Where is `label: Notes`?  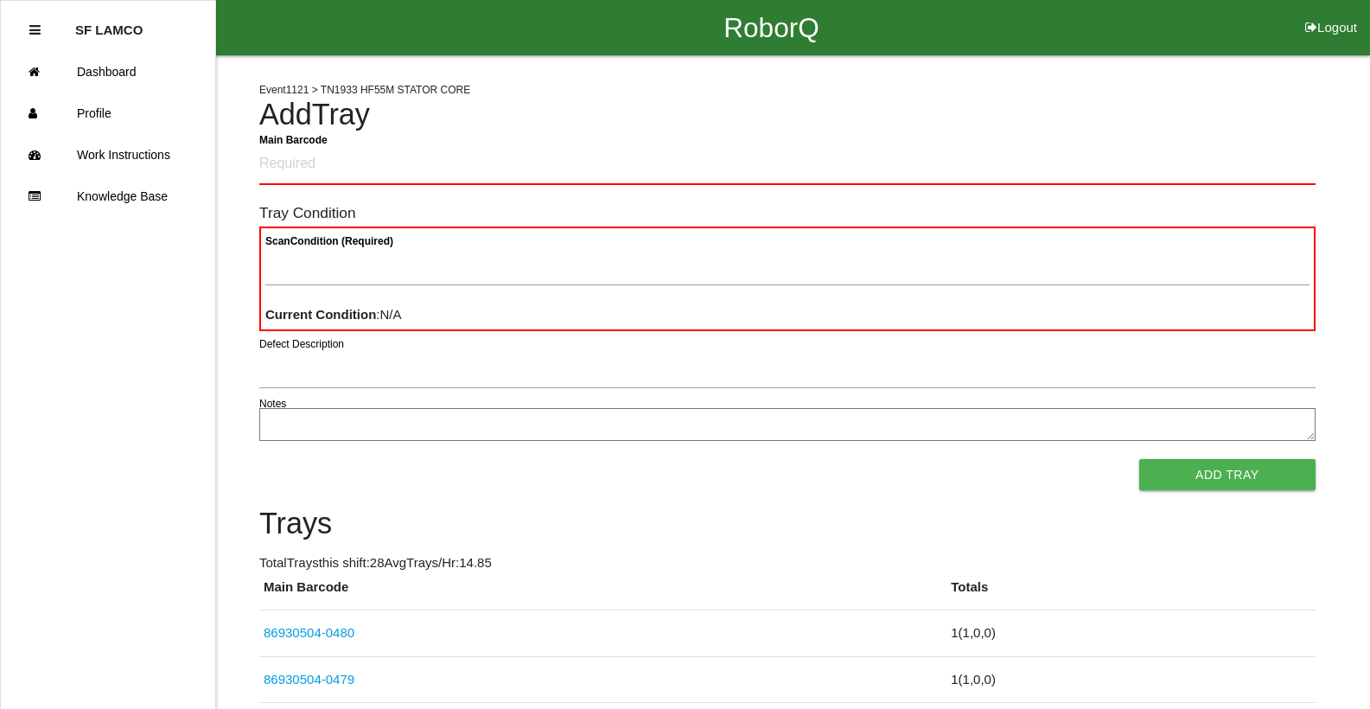 label: Notes is located at coordinates (272, 404).